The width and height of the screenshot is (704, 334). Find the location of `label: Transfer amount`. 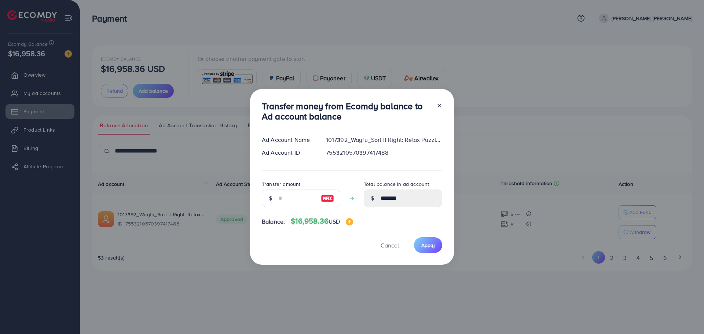

label: Transfer amount is located at coordinates (281, 184).